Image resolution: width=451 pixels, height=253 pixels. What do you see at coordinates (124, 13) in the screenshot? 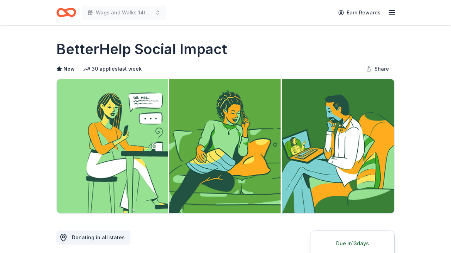
I see `span: Wags and Walks 14th Annual Online Auction` at bounding box center [124, 13].